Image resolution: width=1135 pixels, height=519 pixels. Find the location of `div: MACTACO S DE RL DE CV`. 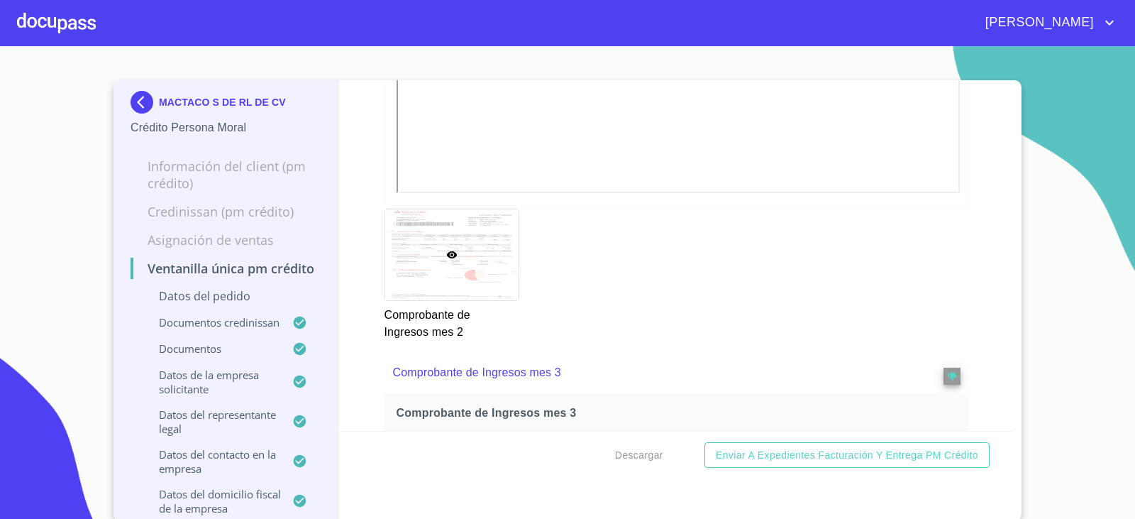

div: MACTACO S DE RL DE CV is located at coordinates (226, 105).